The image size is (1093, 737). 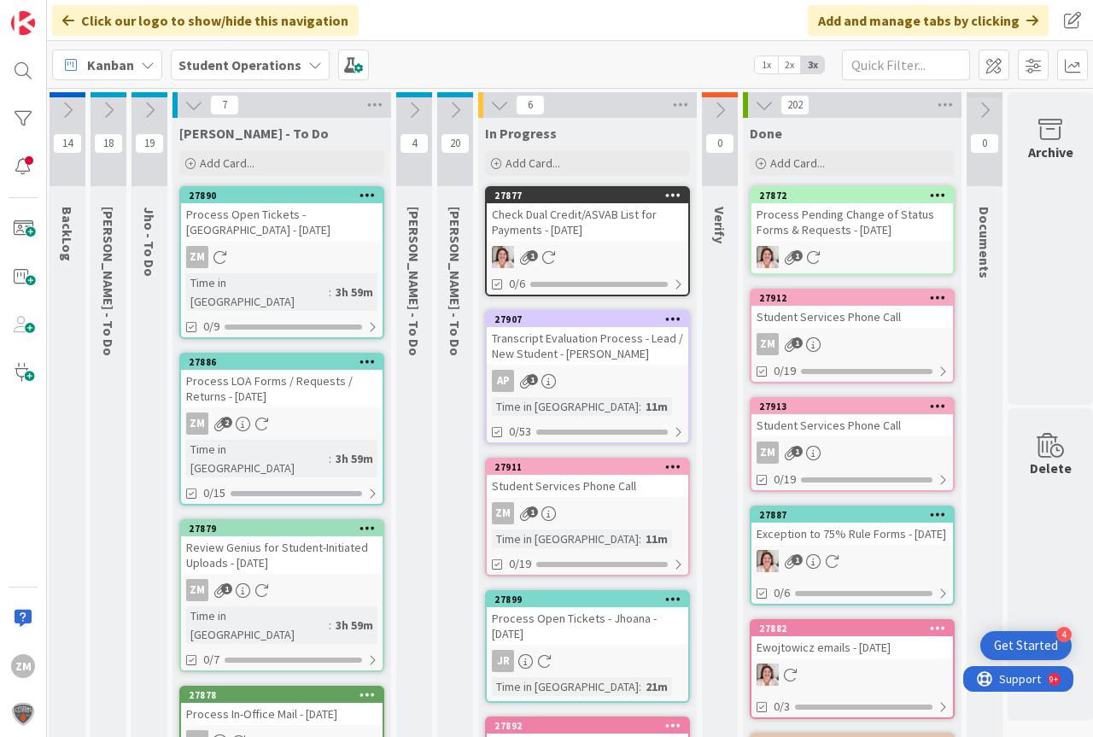 I want to click on div: 27912, so click(x=852, y=298).